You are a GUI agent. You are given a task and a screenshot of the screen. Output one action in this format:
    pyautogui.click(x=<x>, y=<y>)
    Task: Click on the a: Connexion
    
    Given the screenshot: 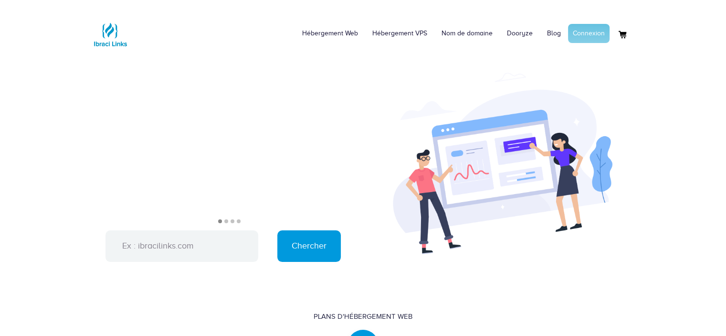 What is the action you would take?
    pyautogui.click(x=589, y=33)
    